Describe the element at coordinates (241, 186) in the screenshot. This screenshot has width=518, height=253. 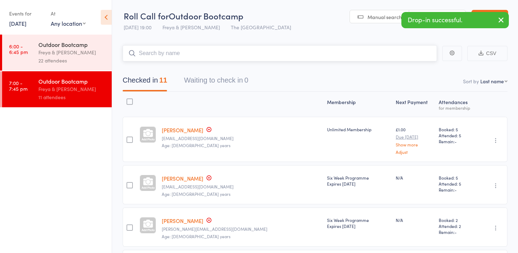
I see `small: E.coulber@gmail.com` at that location.